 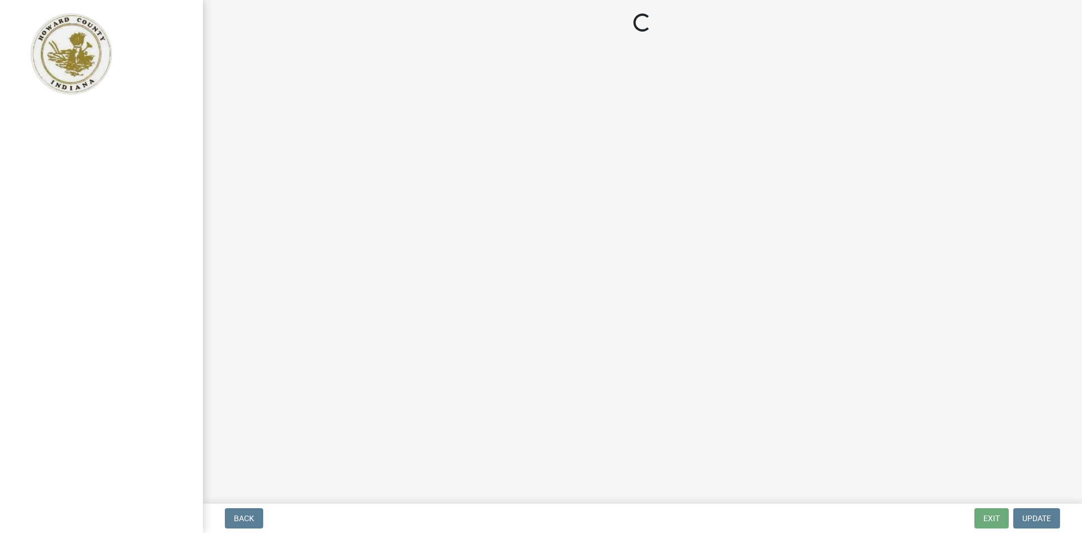 I want to click on img: Howard County, Indiana, so click(x=70, y=54).